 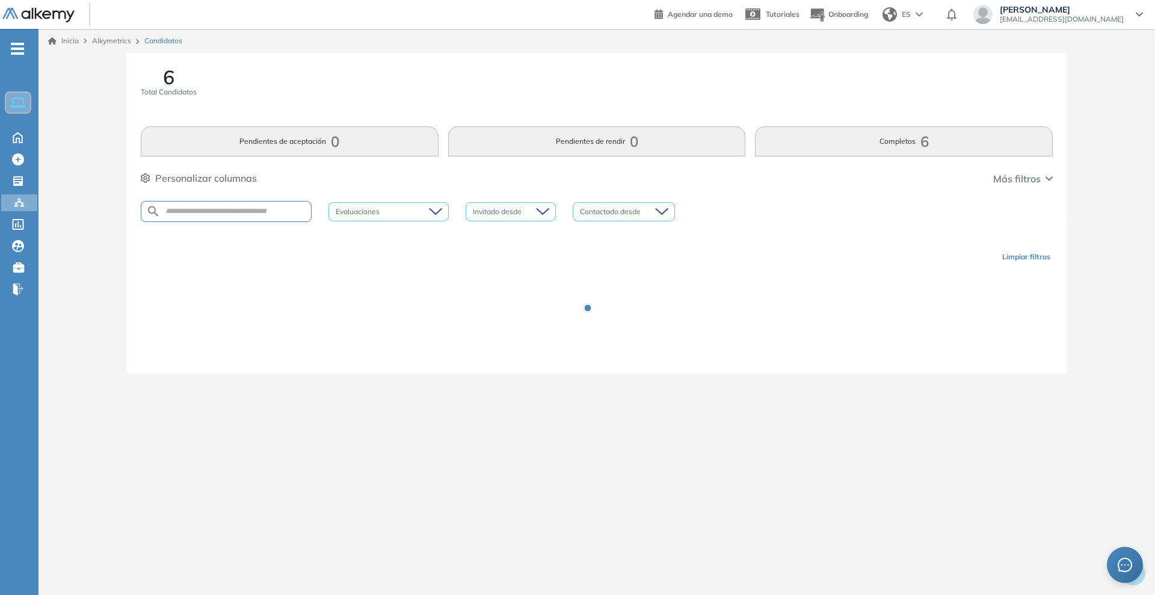 What do you see at coordinates (38, 15) in the screenshot?
I see `img: Logo` at bounding box center [38, 15].